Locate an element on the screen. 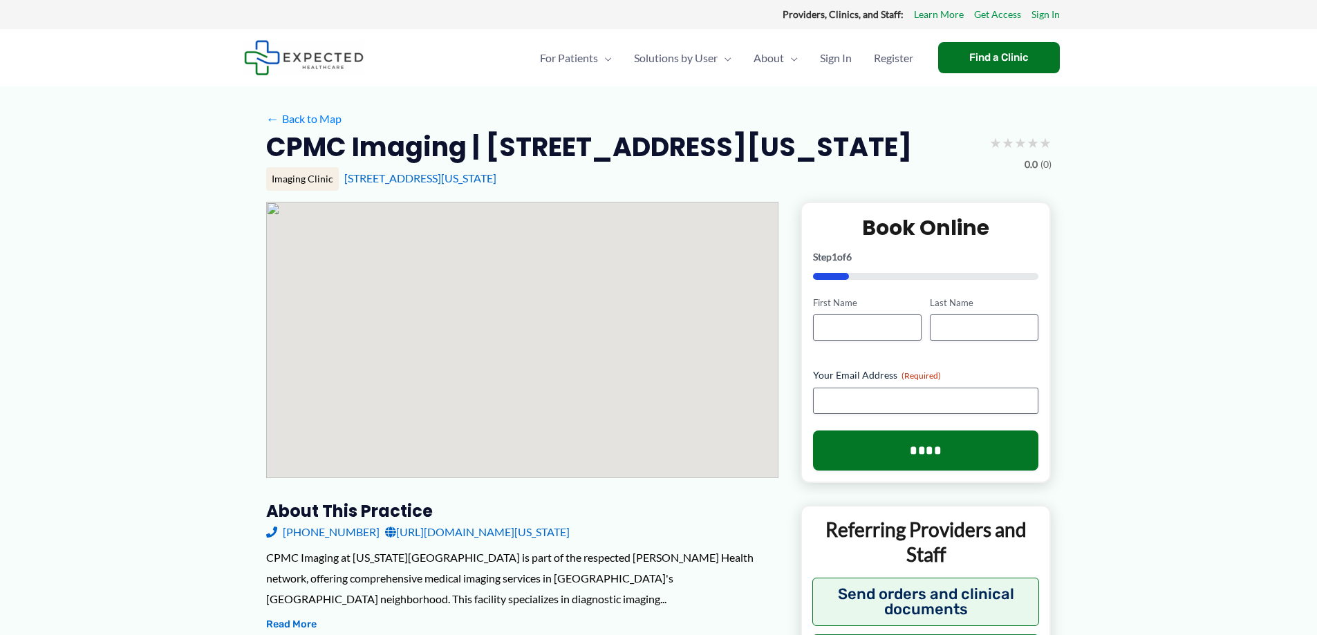 This screenshot has height=635, width=1317. div: Imaging Clinic is located at coordinates (302, 179).